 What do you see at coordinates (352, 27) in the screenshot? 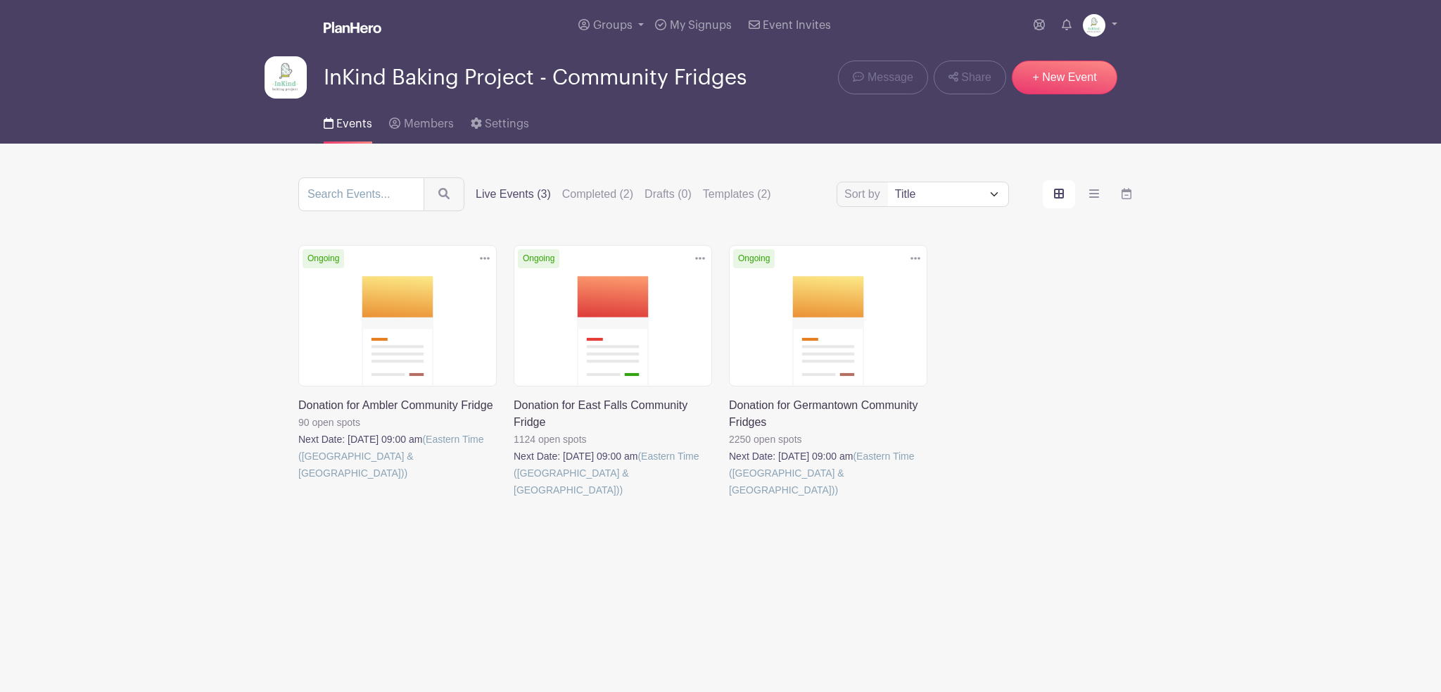
I see `img: logo_white-6c42ec7e38ccf1d336a20a19083b03d10ae64f83f12c07503d8b9e83406b4c7d.svg` at bounding box center [352, 27].